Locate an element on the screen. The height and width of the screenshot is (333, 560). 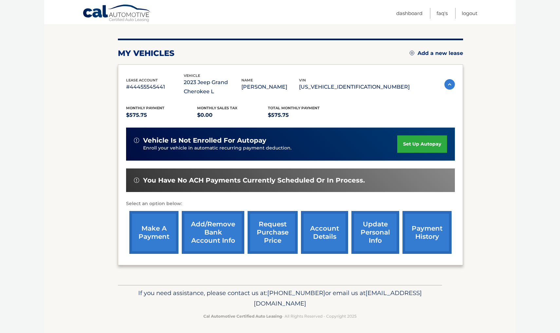
a: FAQ's is located at coordinates (442, 13).